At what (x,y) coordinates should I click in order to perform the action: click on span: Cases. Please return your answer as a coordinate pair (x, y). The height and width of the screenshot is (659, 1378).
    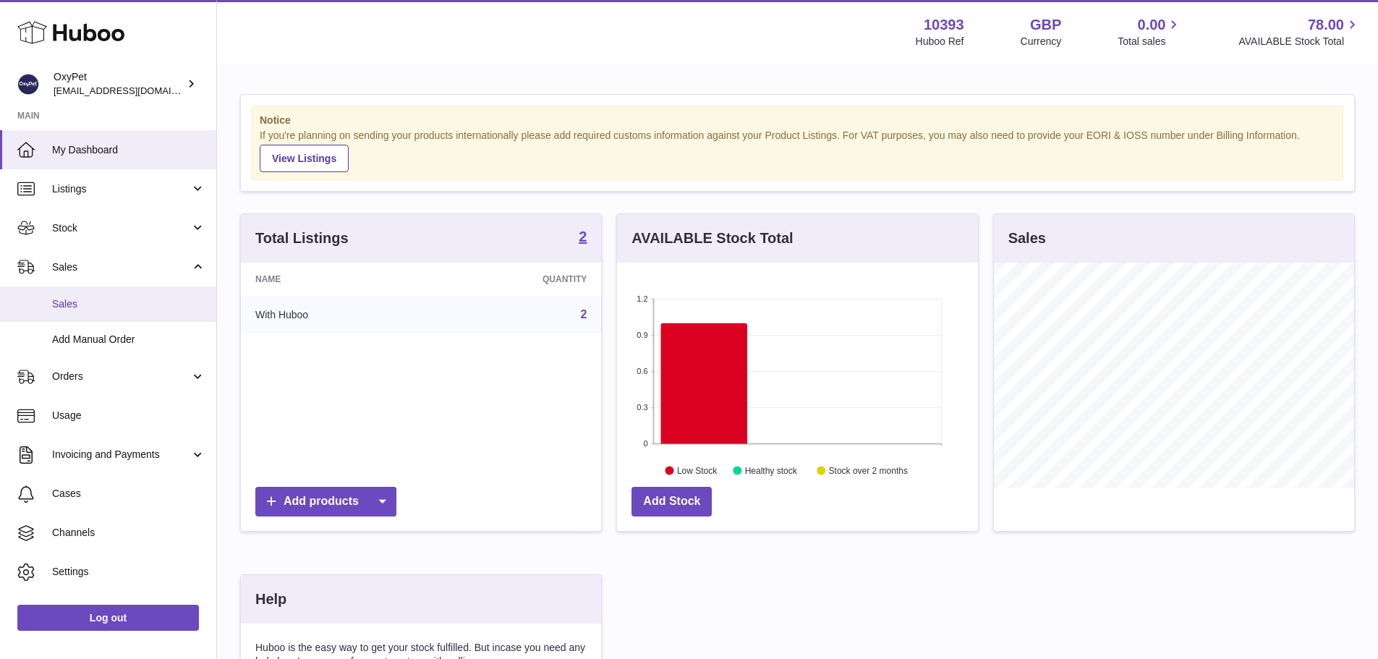
    Looking at the image, I should click on (129, 493).